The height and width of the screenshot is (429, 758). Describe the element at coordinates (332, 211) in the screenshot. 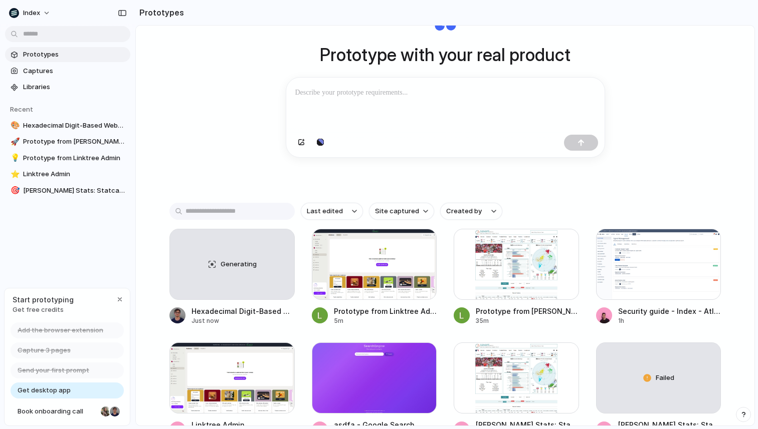

I see `button: Last edited` at that location.